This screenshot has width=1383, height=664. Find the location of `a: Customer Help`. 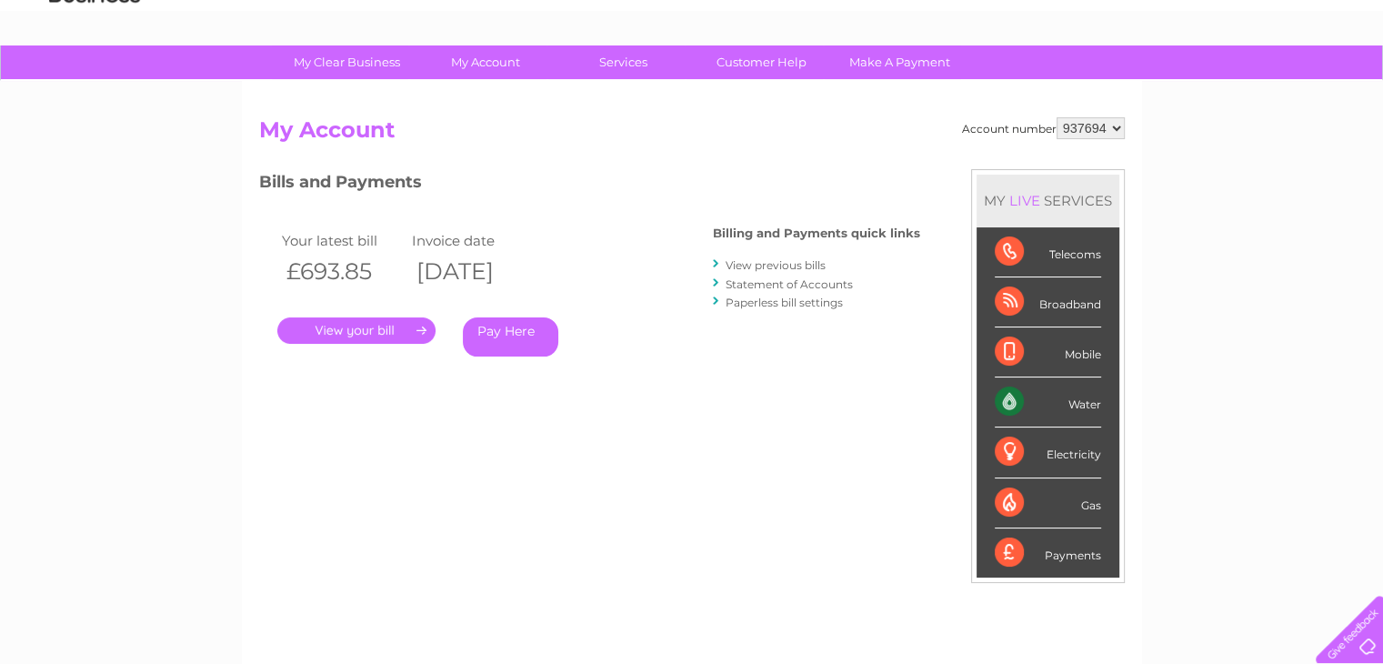

a: Customer Help is located at coordinates (761, 62).